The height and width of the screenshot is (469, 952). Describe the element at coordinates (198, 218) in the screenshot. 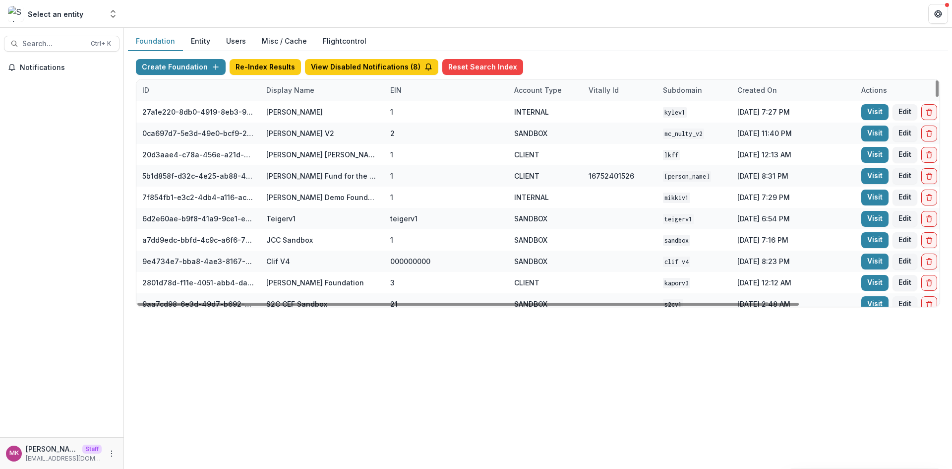

I see `div: 6d2e60ae-b9f8-41a9-9ce1-e608d0f20ec5` at that location.